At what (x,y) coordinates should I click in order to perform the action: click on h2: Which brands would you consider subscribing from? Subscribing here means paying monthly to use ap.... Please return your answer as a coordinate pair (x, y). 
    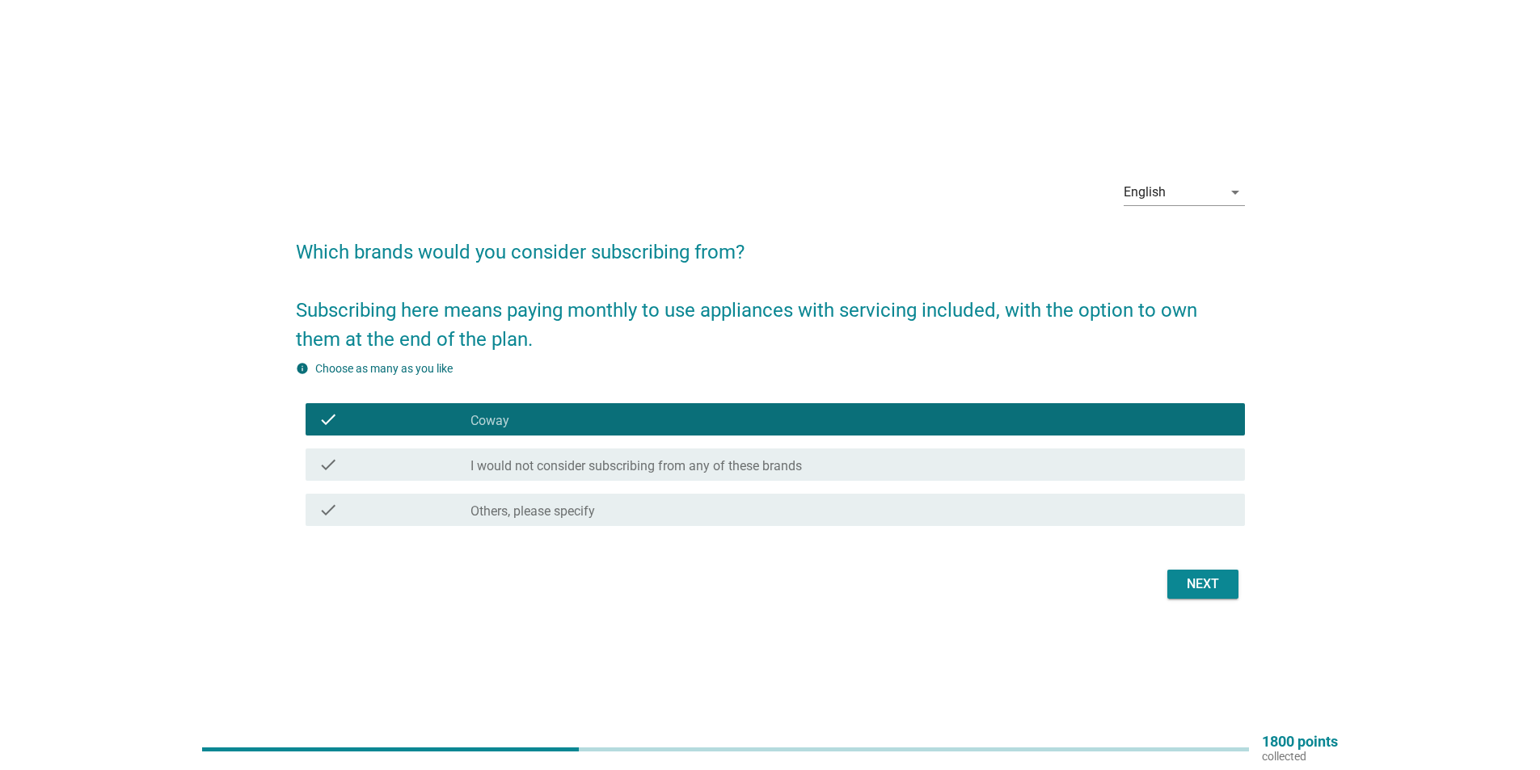
    Looking at the image, I should click on (770, 288).